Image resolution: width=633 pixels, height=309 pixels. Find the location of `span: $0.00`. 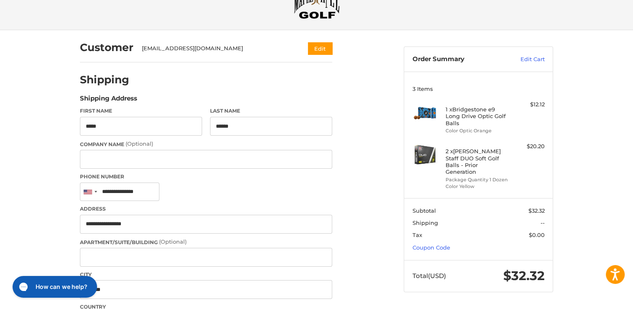

span: $0.00 is located at coordinates (537, 235).